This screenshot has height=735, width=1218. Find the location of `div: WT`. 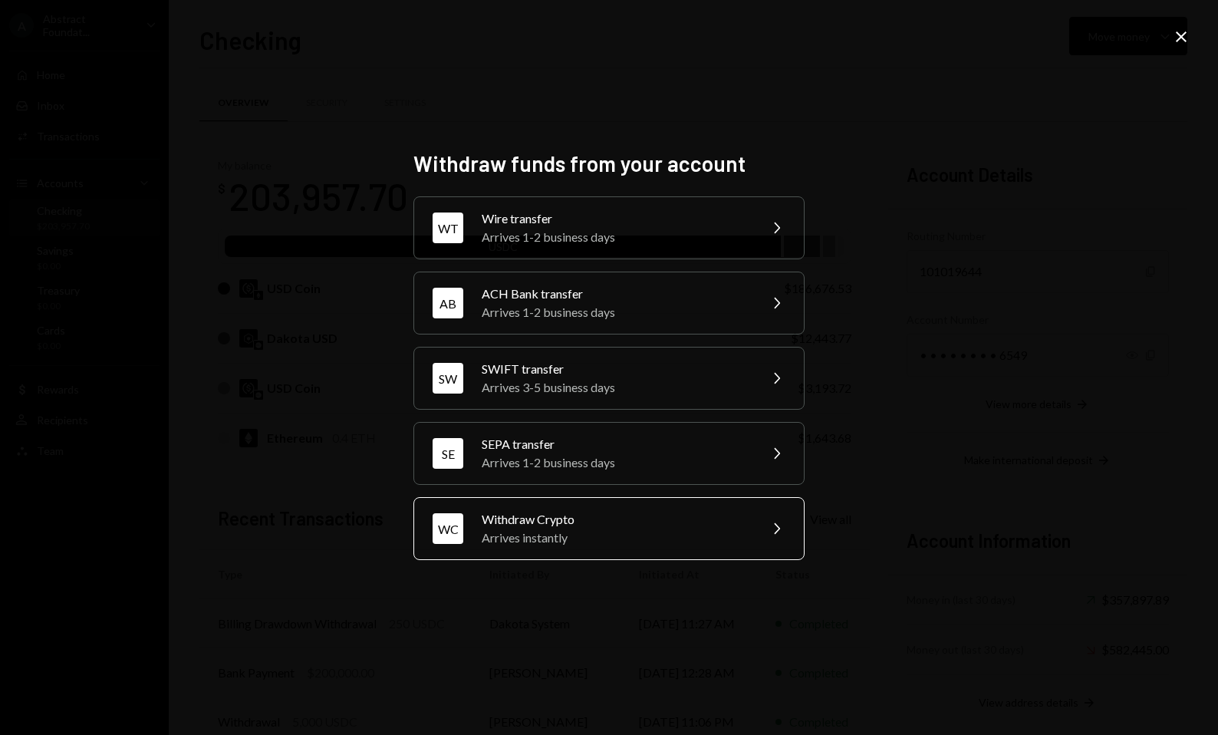

div: WT is located at coordinates (448, 228).